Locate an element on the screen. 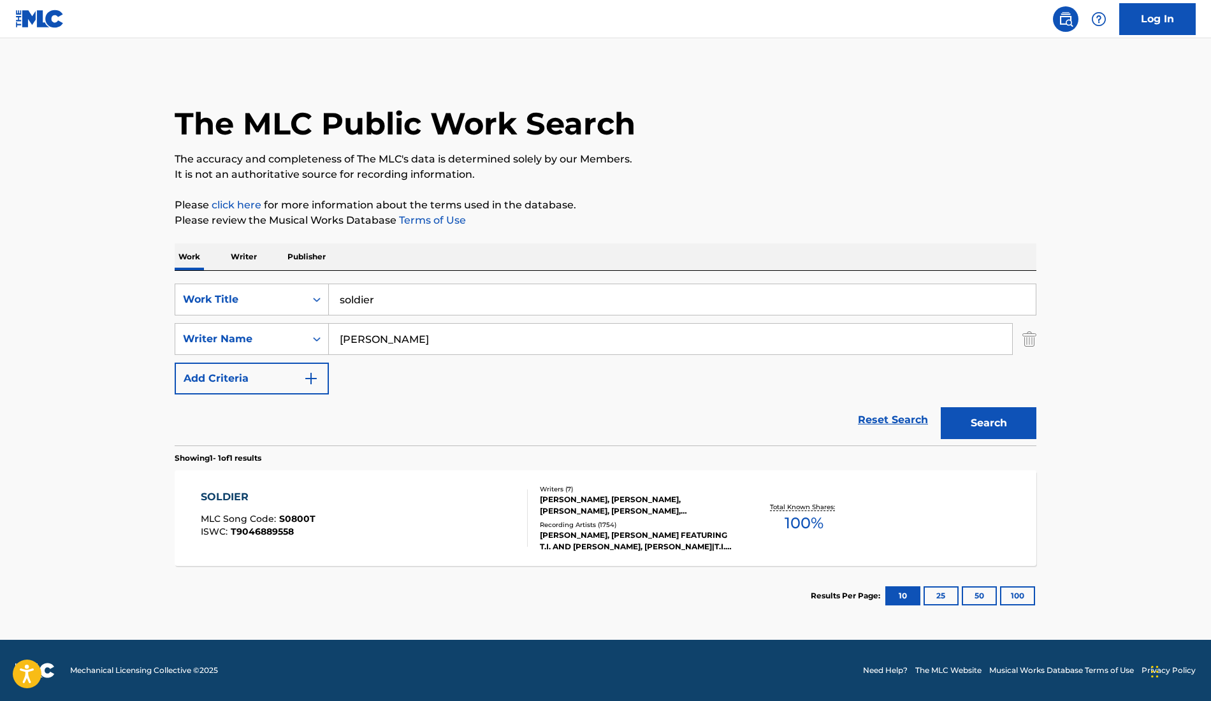 The width and height of the screenshot is (1211, 701). button: 50 is located at coordinates (979, 596).